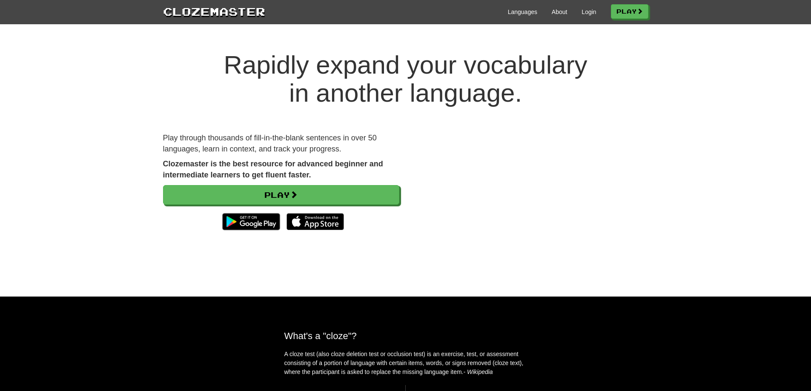  What do you see at coordinates (214, 11) in the screenshot?
I see `a: Clozemaster` at bounding box center [214, 11].